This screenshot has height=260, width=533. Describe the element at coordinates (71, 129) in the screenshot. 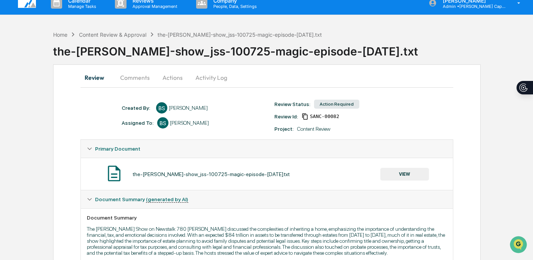

I see `a: Powered byPylon` at that location.